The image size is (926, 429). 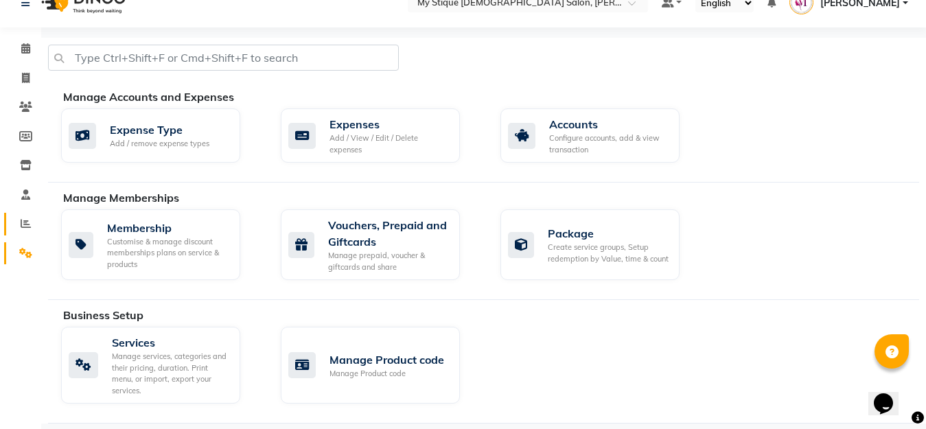 I want to click on div: Package, so click(x=608, y=233).